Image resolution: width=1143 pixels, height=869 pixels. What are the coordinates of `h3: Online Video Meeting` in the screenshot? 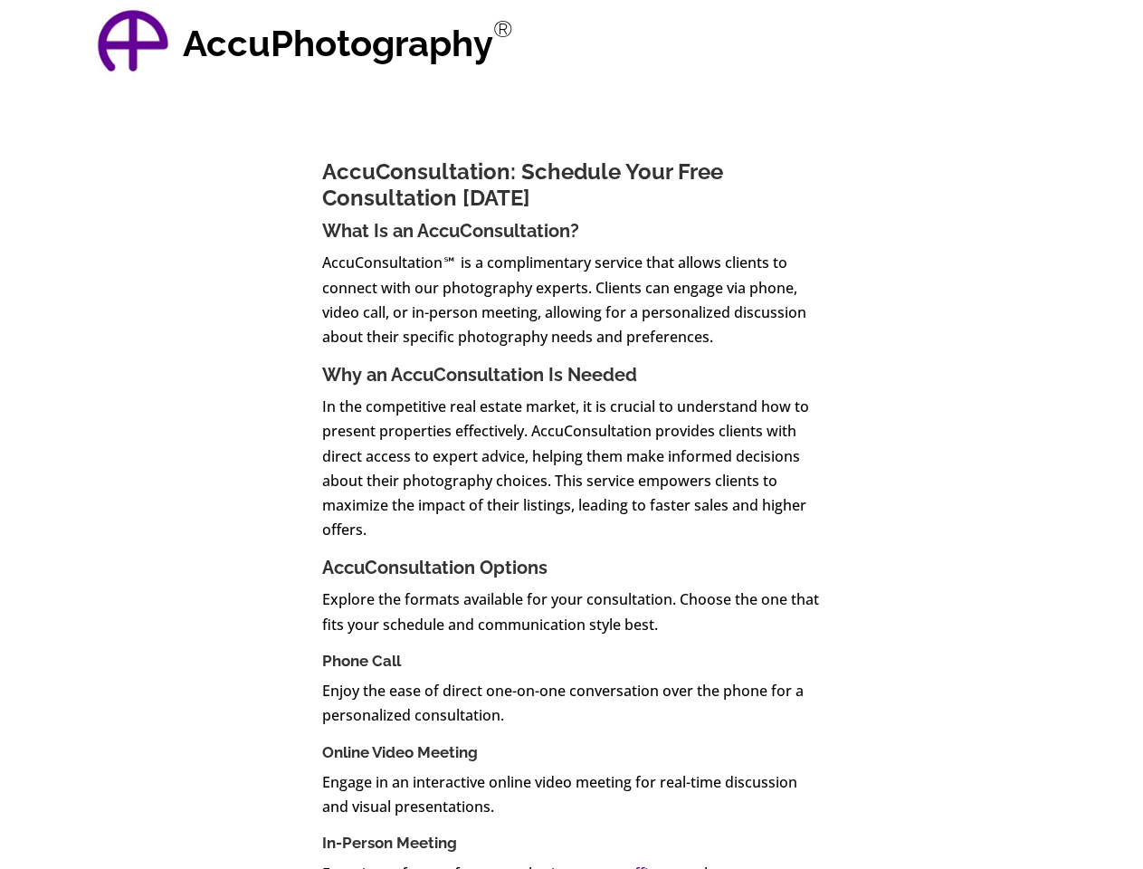 It's located at (571, 757).